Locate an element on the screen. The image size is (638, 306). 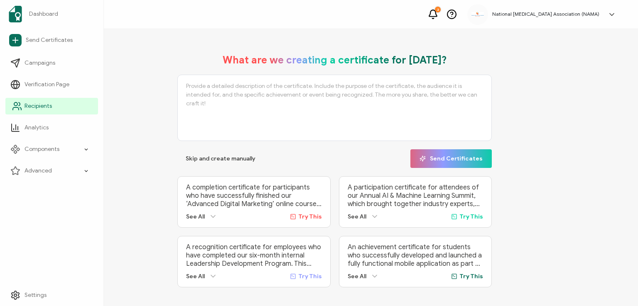
p: A recognition certificate for employees who have completed our six-month internal Leadership Deve... is located at coordinates (254, 256).